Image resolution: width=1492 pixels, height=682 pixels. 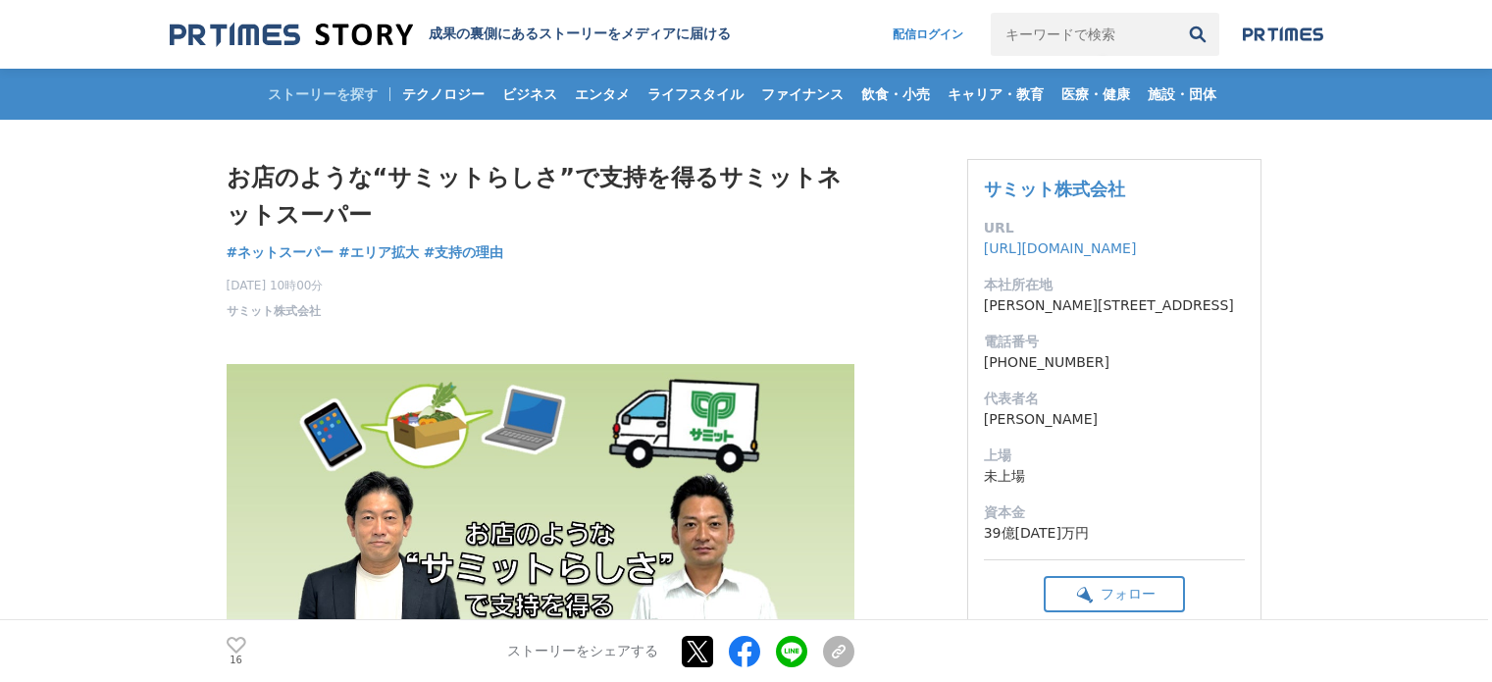 I want to click on dt: 電話番号, so click(x=1114, y=341).